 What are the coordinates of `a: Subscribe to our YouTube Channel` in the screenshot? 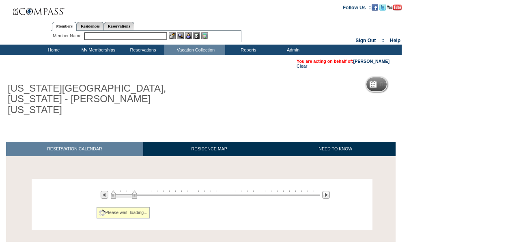 It's located at (394, 7).